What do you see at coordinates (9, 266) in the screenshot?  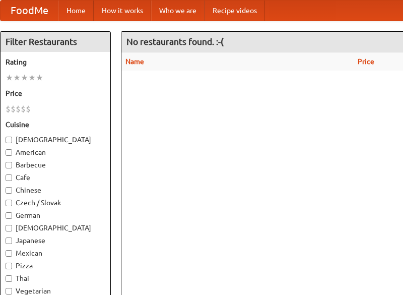 I see `input: Pizza` at bounding box center [9, 266].